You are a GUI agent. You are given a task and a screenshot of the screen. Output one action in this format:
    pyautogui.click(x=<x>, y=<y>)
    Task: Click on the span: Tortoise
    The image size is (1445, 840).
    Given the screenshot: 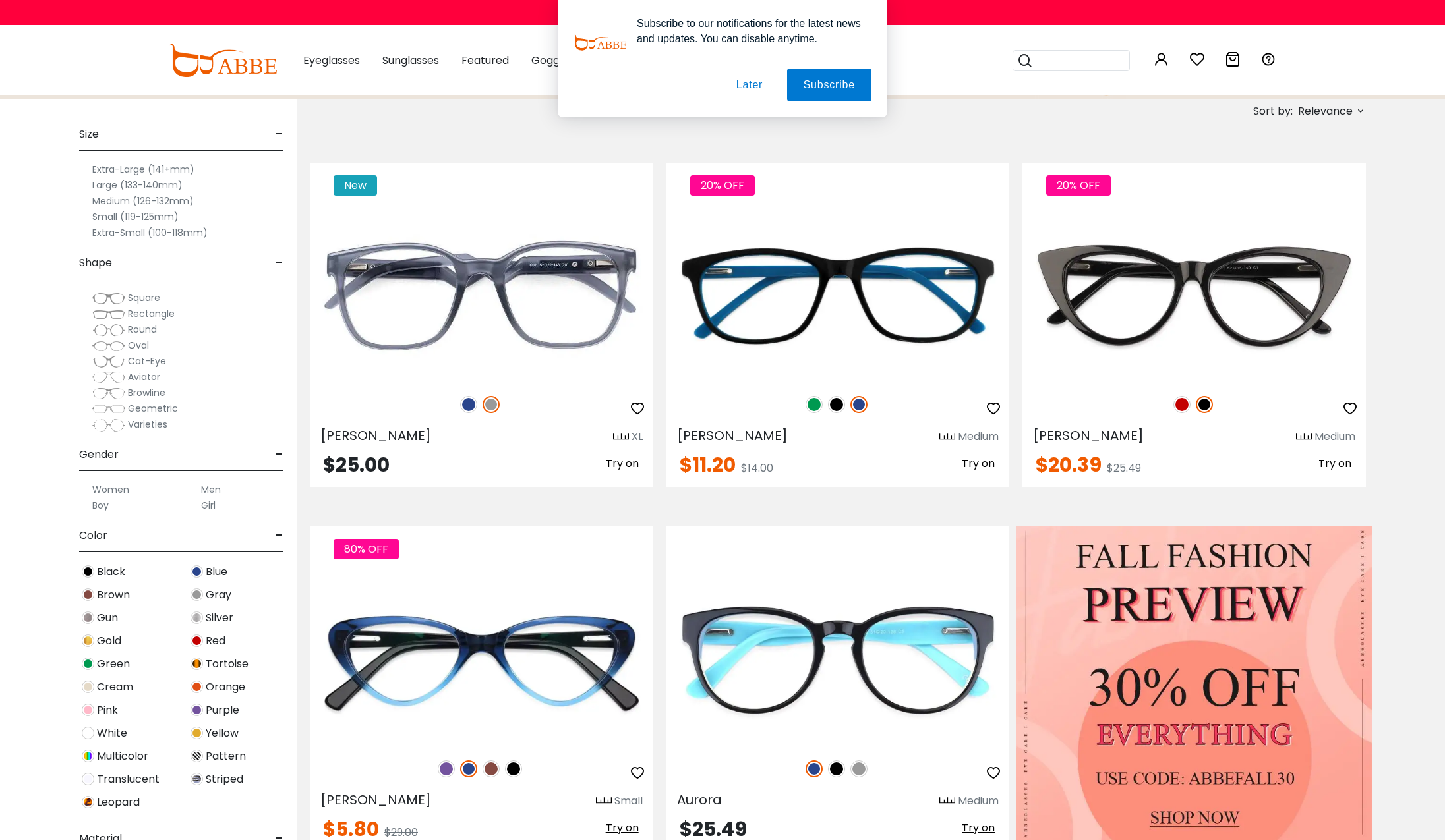 What is the action you would take?
    pyautogui.click(x=226, y=664)
    